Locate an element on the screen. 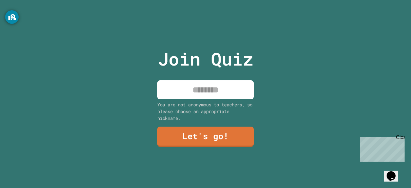 This screenshot has width=411, height=188. div: Chat with us now!Close is located at coordinates (23, 22).